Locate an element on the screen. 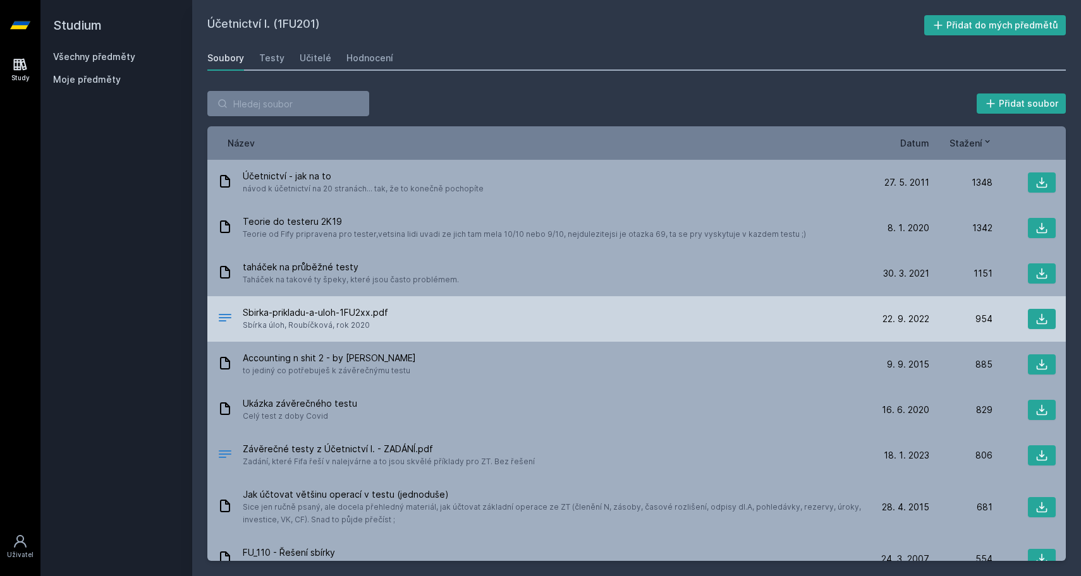  div: 554 is located at coordinates (961, 559).